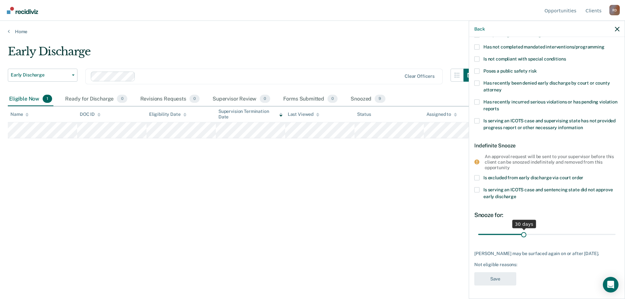 The width and height of the screenshot is (625, 299). Describe the element at coordinates (495, 279) in the screenshot. I see `button: Save` at that location.